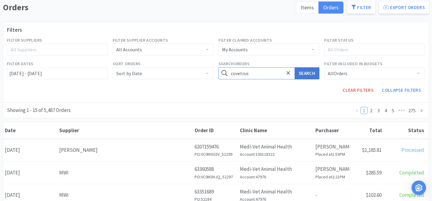 Image resolution: width=432 pixels, height=201 pixels. I want to click on label: Filter Supplier Accounts, so click(140, 40).